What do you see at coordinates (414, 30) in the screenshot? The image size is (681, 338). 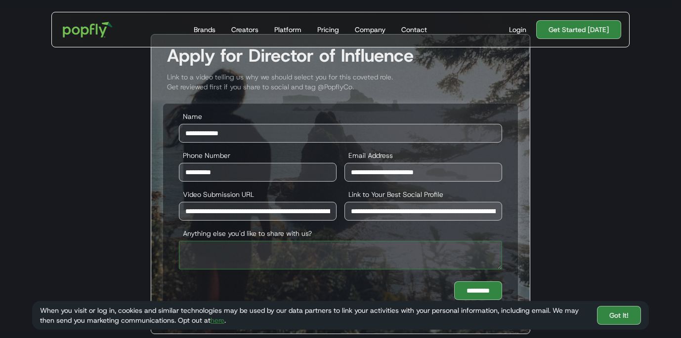 I see `a: Contact` at bounding box center [414, 30].